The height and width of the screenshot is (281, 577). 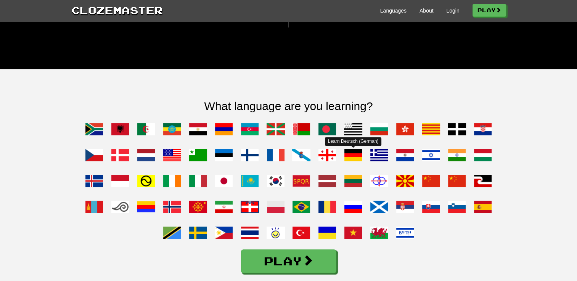 What do you see at coordinates (117, 10) in the screenshot?
I see `a: Clozemaster` at bounding box center [117, 10].